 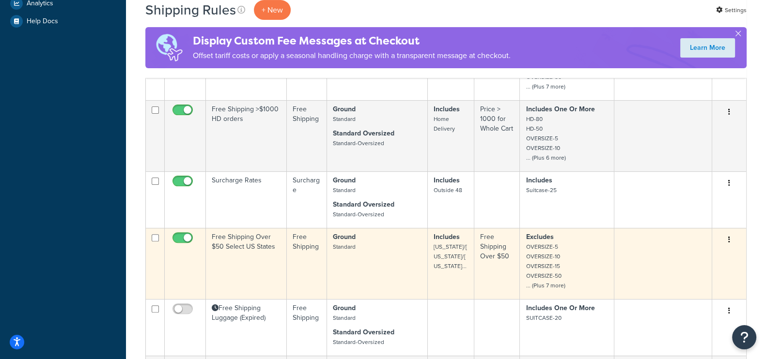 I want to click on img: duties-banner-06bc72dcb5fe05cb3f9472aba00be2ae8eb53ab6f0d8bb03d382ba314ac3c341.png, so click(x=169, y=47).